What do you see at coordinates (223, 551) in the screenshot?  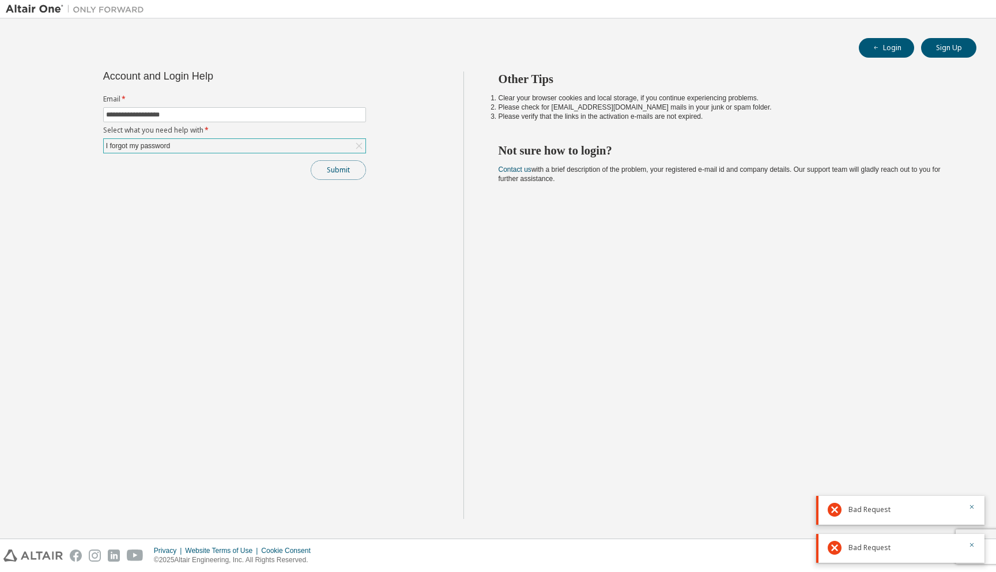 I see `div: Website Terms of Use` at bounding box center [223, 551].